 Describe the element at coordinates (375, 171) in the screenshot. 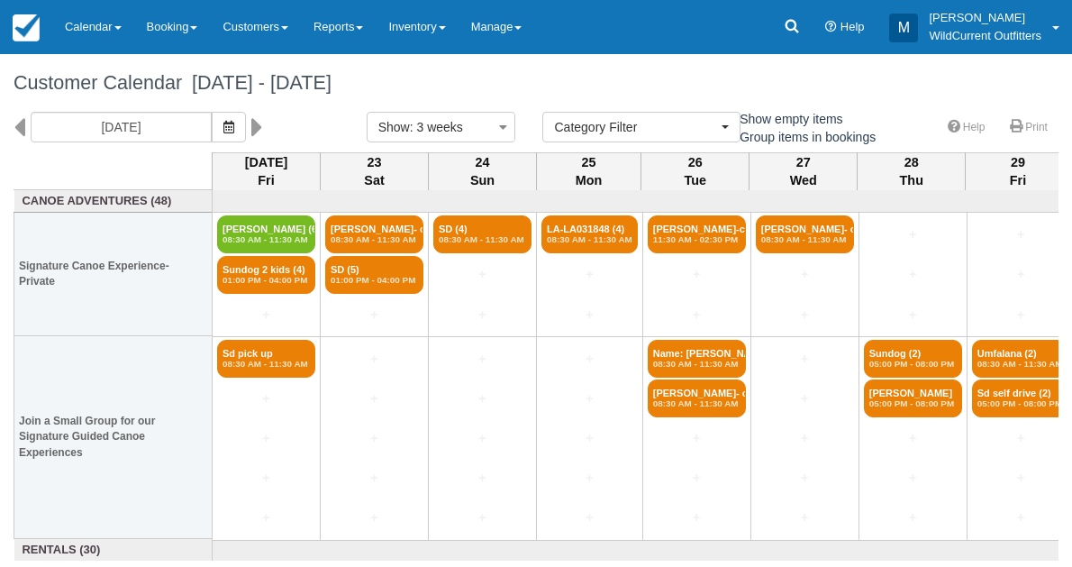

I see `th: 23 Sat` at that location.